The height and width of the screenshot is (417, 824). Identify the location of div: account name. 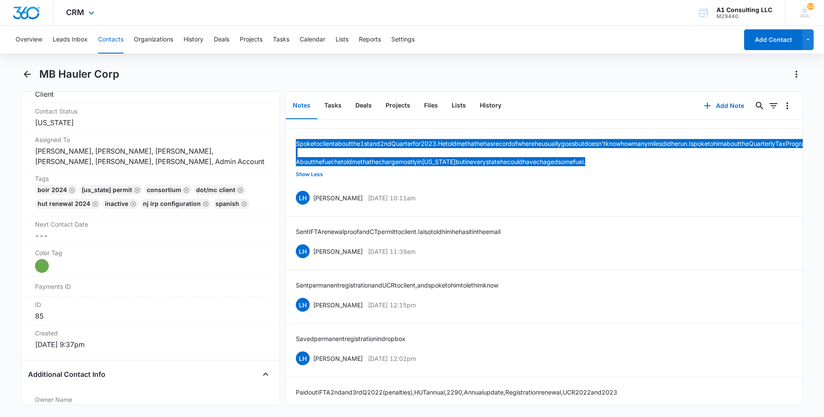
(744, 10).